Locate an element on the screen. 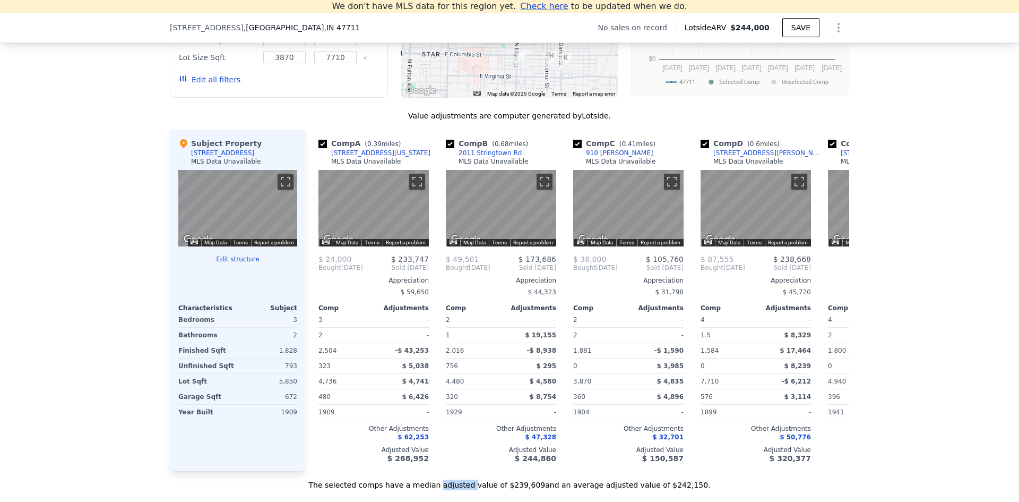 The height and width of the screenshot is (502, 1019). span: $ 4,741 is located at coordinates (416, 381).